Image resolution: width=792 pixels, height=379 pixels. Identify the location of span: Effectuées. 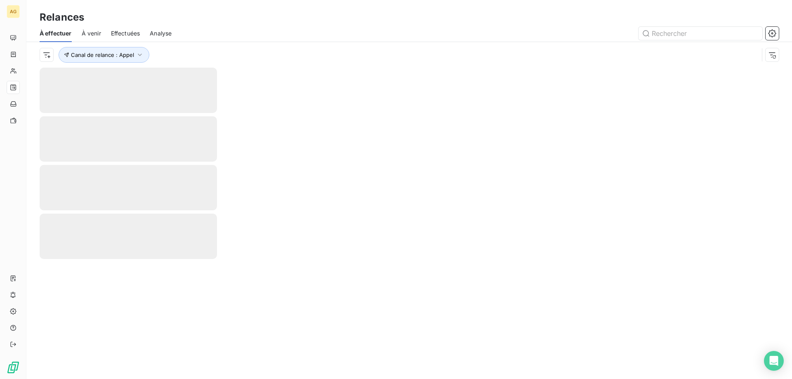
(125, 33).